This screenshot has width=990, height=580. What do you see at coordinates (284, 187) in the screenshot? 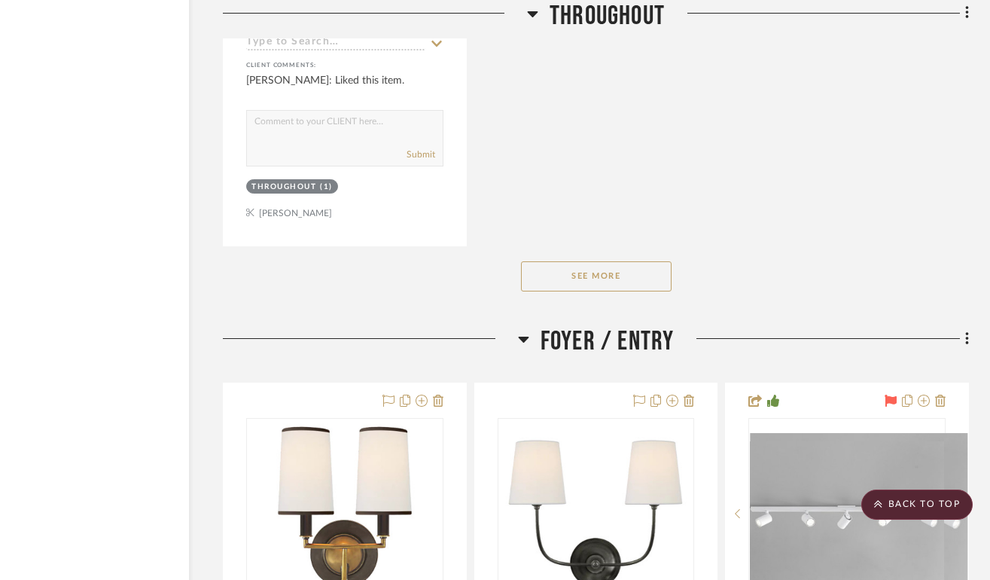
I see `div: Throughout` at bounding box center [284, 187].